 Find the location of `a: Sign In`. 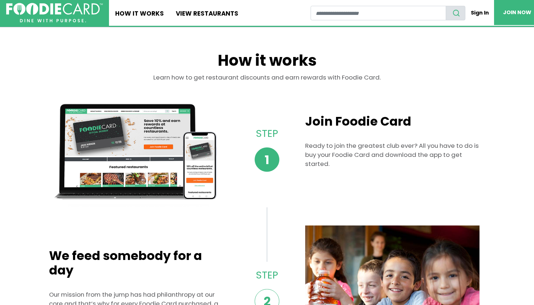

a: Sign In is located at coordinates (479, 13).